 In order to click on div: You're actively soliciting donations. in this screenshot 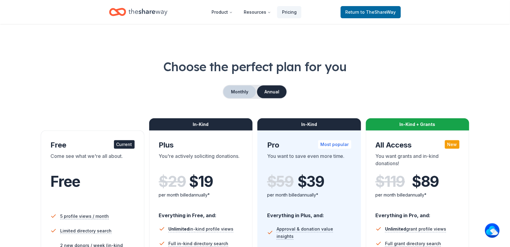, I will do `click(201, 161)`.